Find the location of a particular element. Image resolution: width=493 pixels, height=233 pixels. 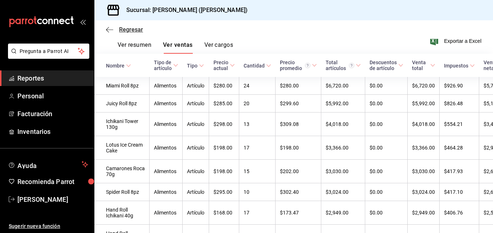

div: Nombre is located at coordinates (115, 66).